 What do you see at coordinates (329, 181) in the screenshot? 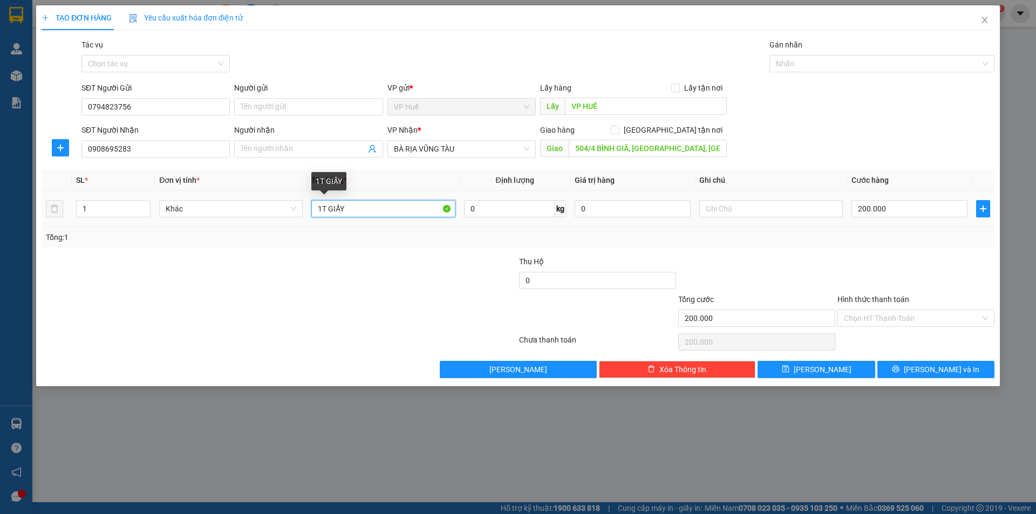
I see `div: 1T GIẤY` at bounding box center [329, 181].